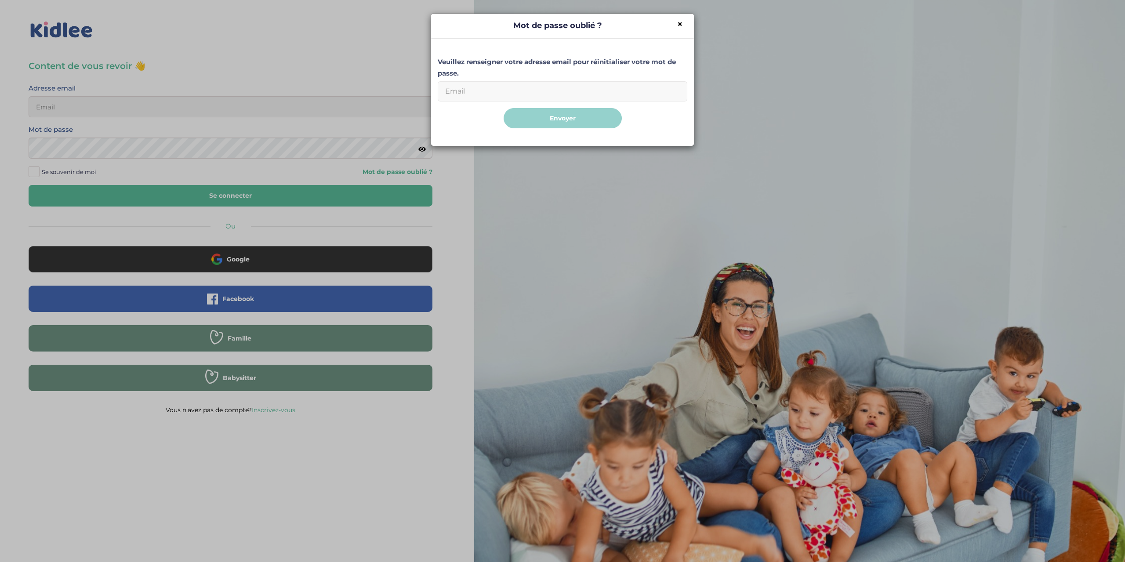 Image resolution: width=1125 pixels, height=562 pixels. What do you see at coordinates (563, 26) in the screenshot?
I see `h4: Mot de passe oublié ?` at bounding box center [563, 26].